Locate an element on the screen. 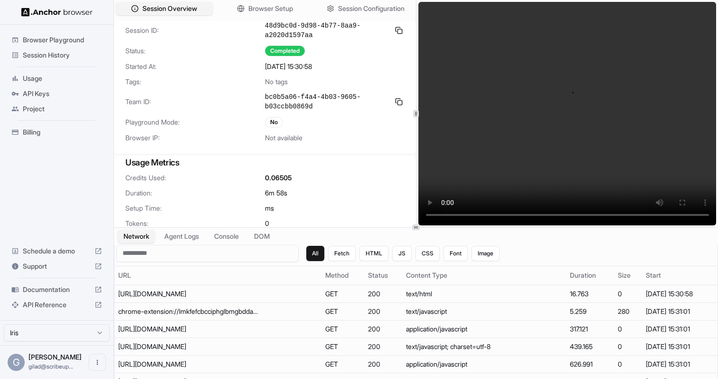  span: Project is located at coordinates (62, 109).